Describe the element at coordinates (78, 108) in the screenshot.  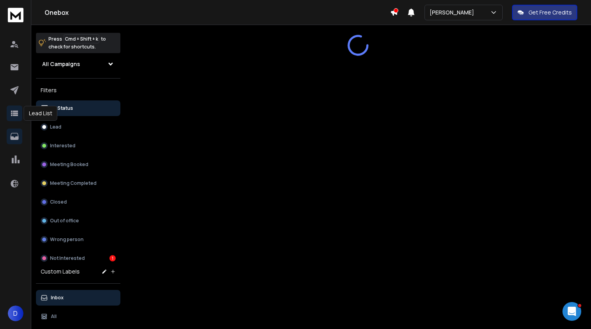
I see `button: All Status` at that location.